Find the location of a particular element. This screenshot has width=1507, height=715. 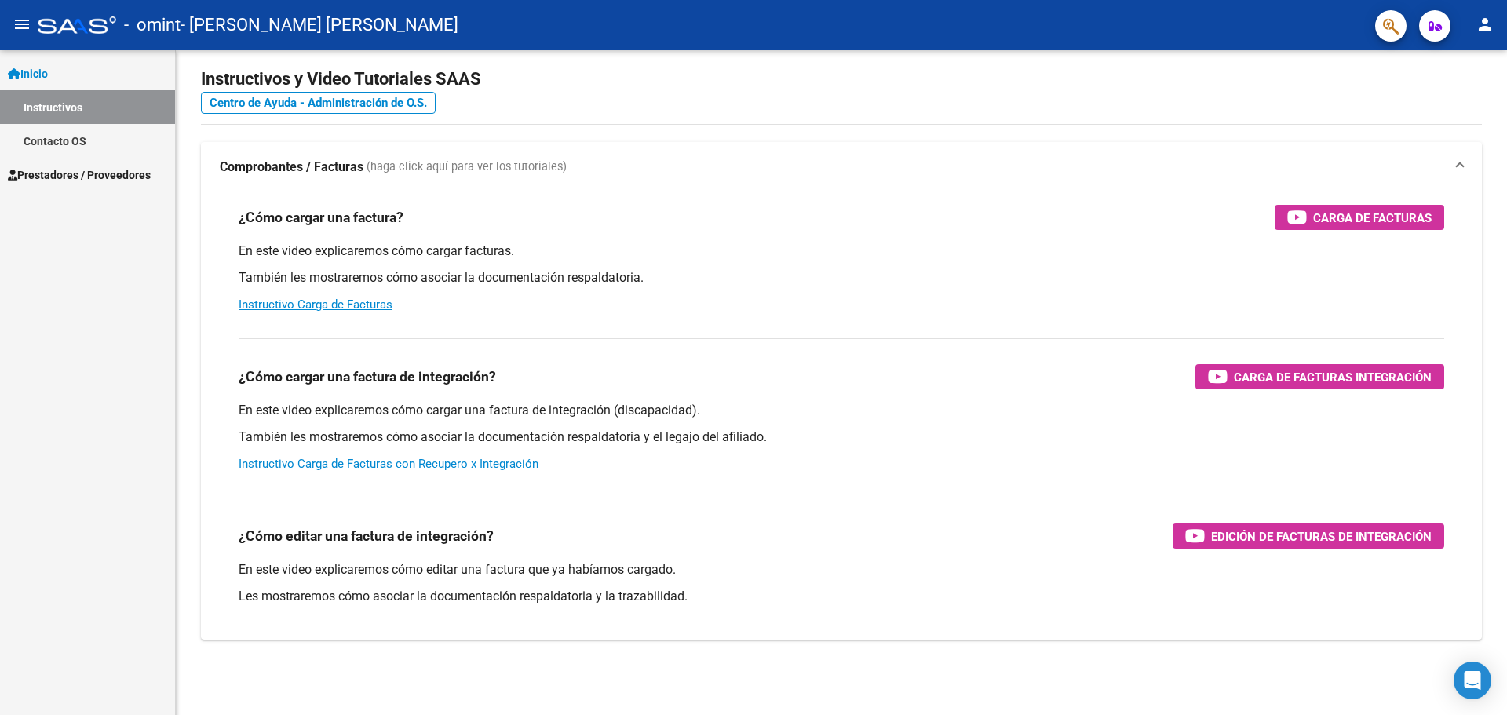

p: En este video explicaremos cómo cargar una factura de integración (discapacidad). is located at coordinates (841, 410).